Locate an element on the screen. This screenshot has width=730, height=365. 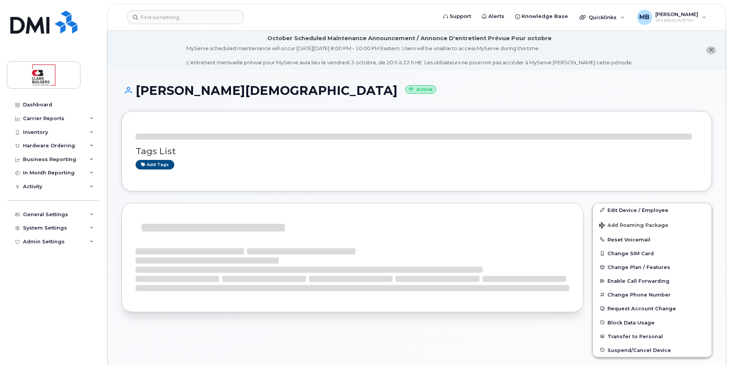
button: Change Plan / Features is located at coordinates (652, 267).